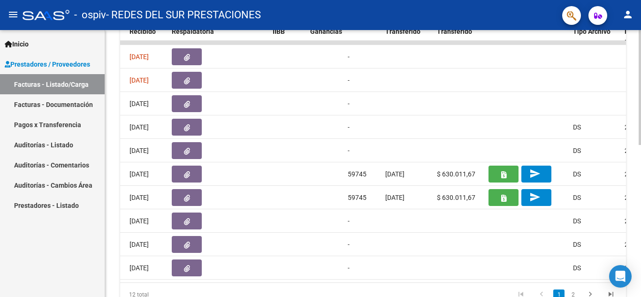 The image size is (641, 297). I want to click on span: Retencion IIBB, so click(288, 26).